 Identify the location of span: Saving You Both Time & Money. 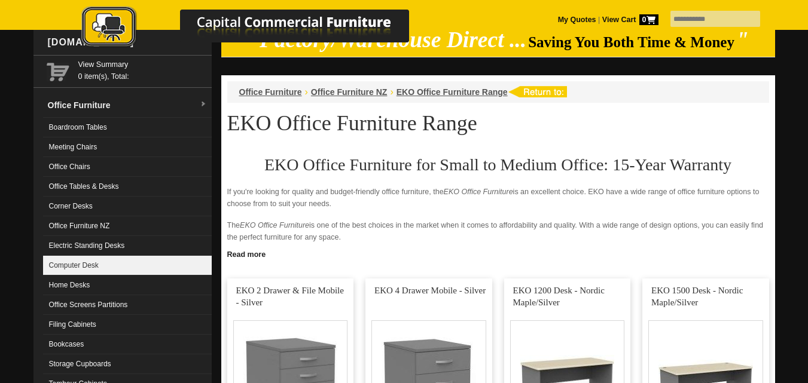
(631, 42).